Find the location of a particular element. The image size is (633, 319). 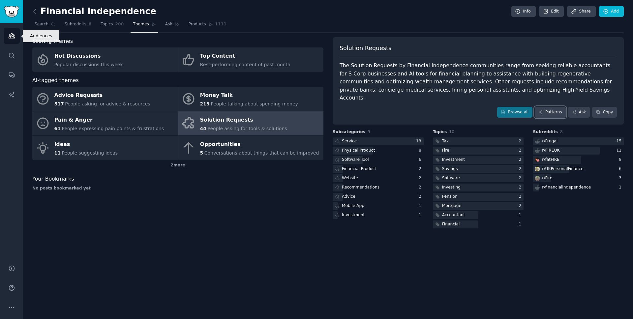

a: r/FIREUK11 is located at coordinates (578, 151).